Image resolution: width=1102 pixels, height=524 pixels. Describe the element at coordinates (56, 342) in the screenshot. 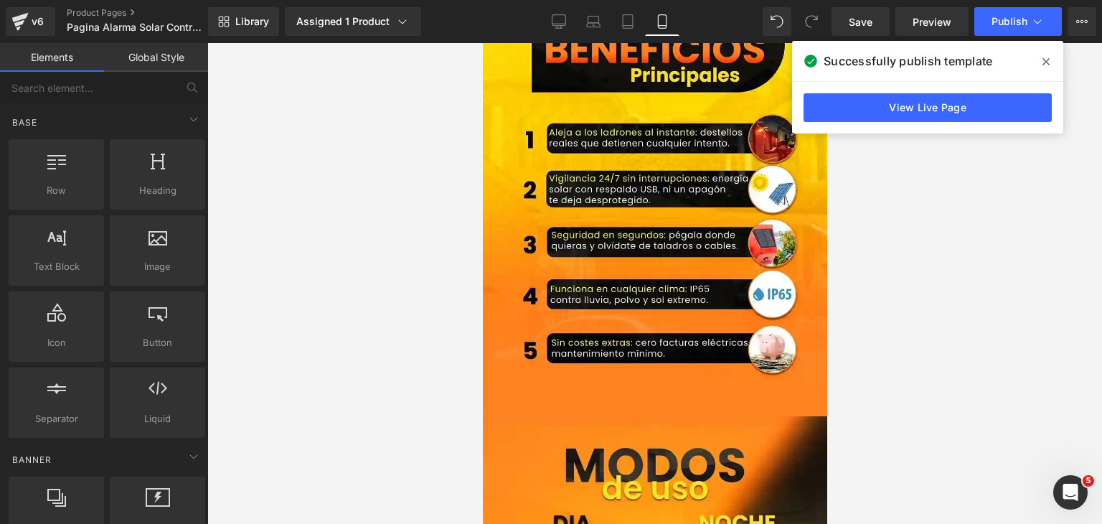

I see `span: Icon` at that location.